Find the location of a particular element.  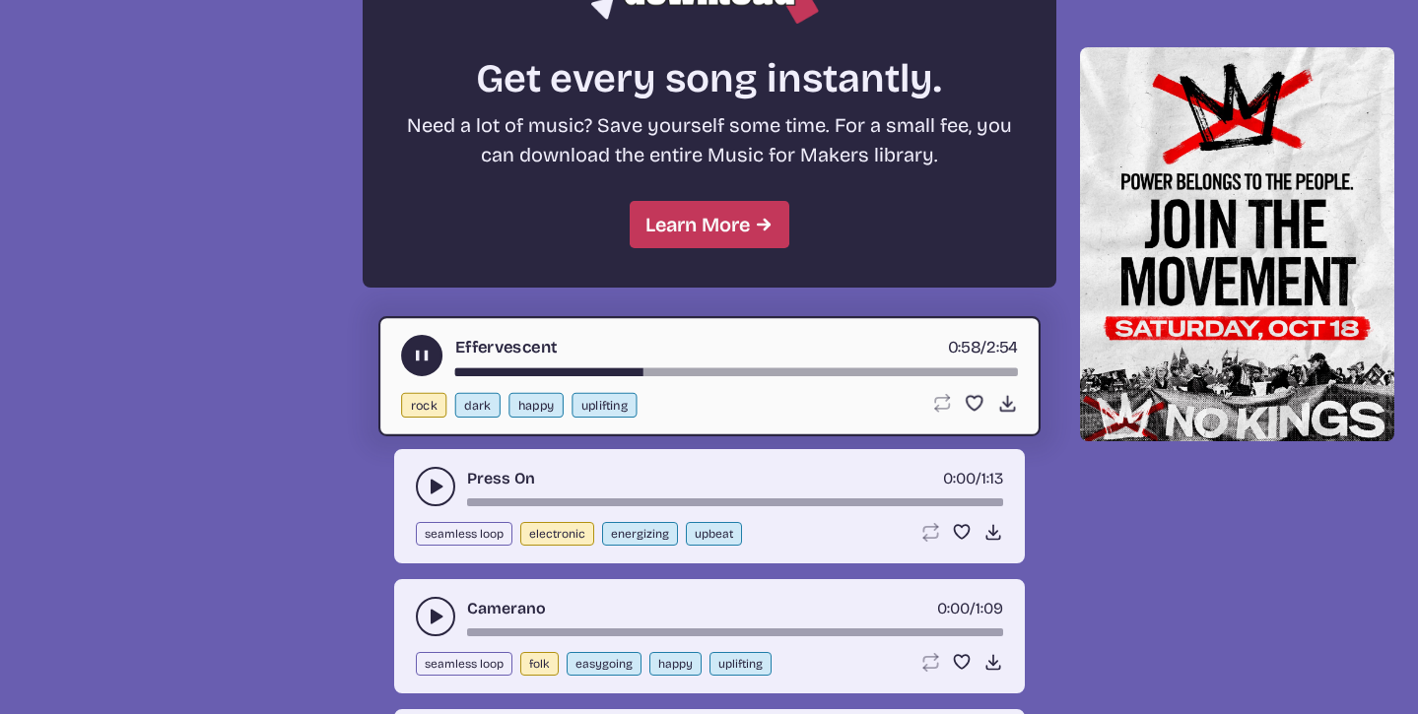

span: 2:54 is located at coordinates (1002, 347).